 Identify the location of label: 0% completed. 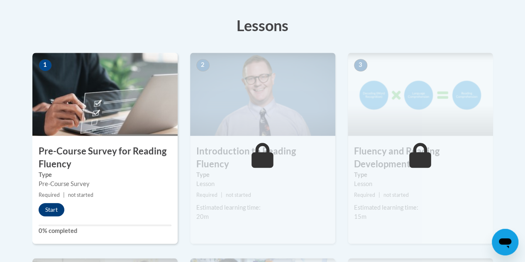
(105, 231).